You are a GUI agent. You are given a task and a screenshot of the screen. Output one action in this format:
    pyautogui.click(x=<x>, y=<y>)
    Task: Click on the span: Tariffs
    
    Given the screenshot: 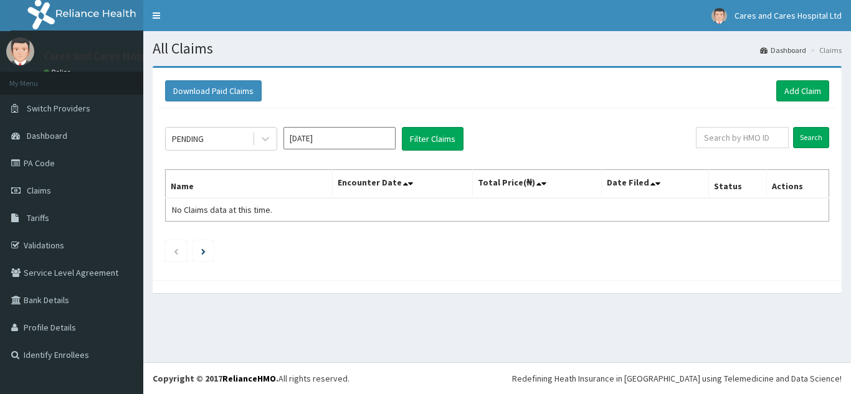 What is the action you would take?
    pyautogui.click(x=38, y=218)
    